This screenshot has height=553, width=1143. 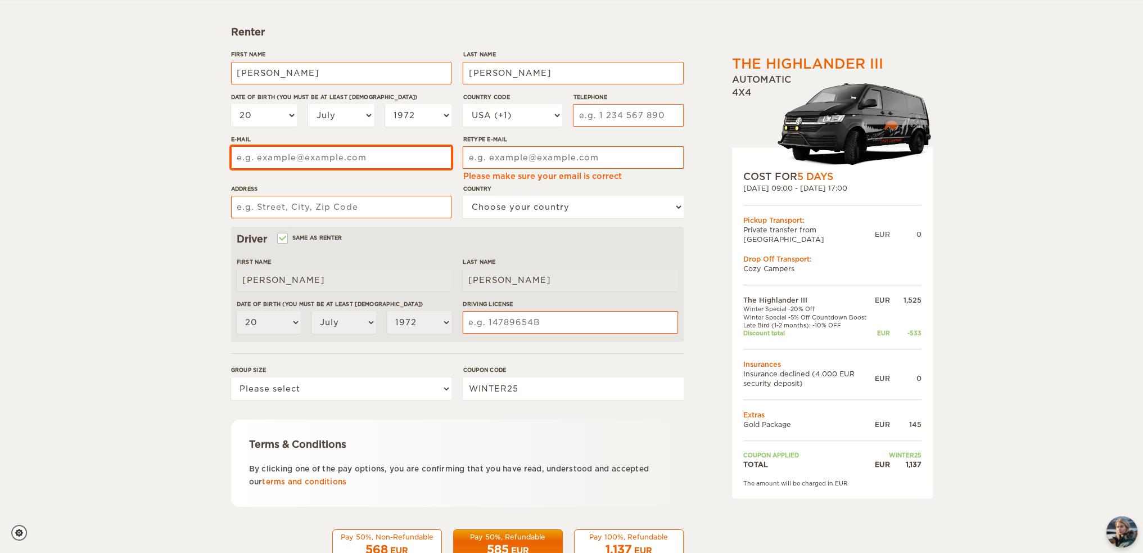 What do you see at coordinates (304, 481) in the screenshot?
I see `a: terms and conditions` at bounding box center [304, 481].